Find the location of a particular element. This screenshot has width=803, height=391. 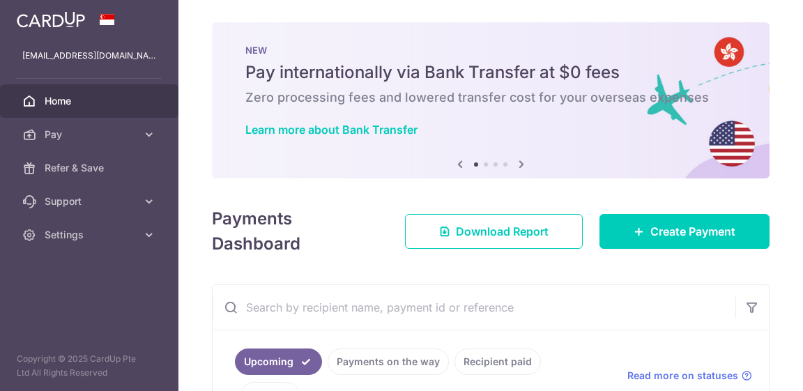

img: Bank transfer banner is located at coordinates (490, 100).